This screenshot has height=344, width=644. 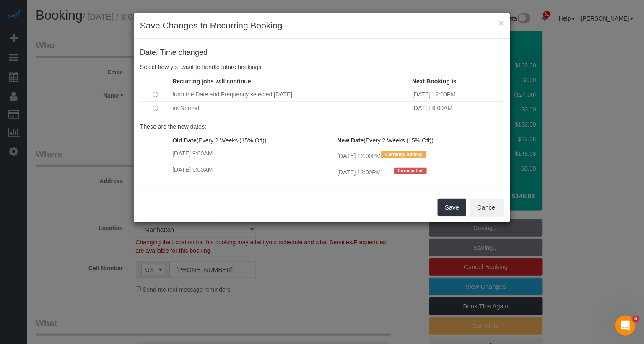 I want to click on h4: changed, so click(x=322, y=53).